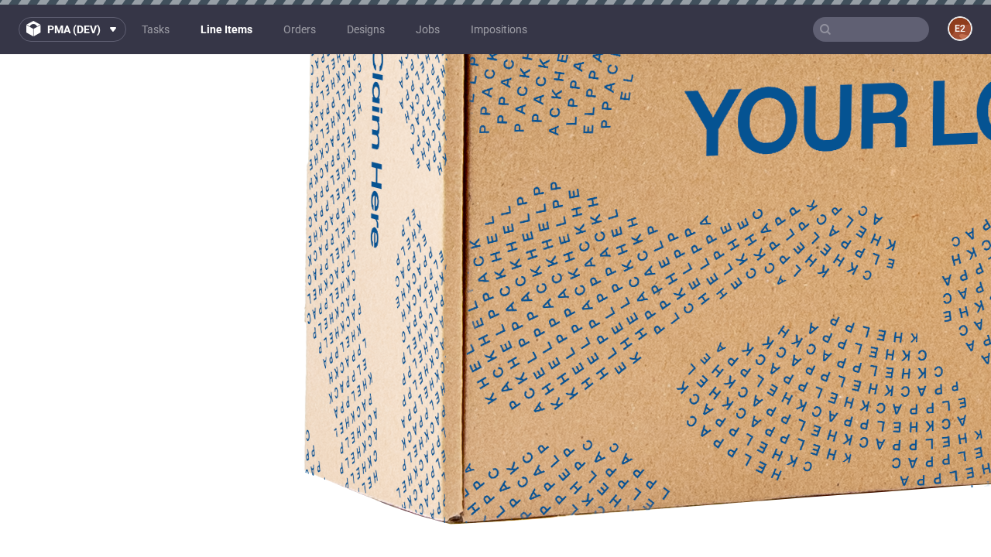 The image size is (991, 557). What do you see at coordinates (960, 29) in the screenshot?
I see `figcaption: e2` at bounding box center [960, 29].